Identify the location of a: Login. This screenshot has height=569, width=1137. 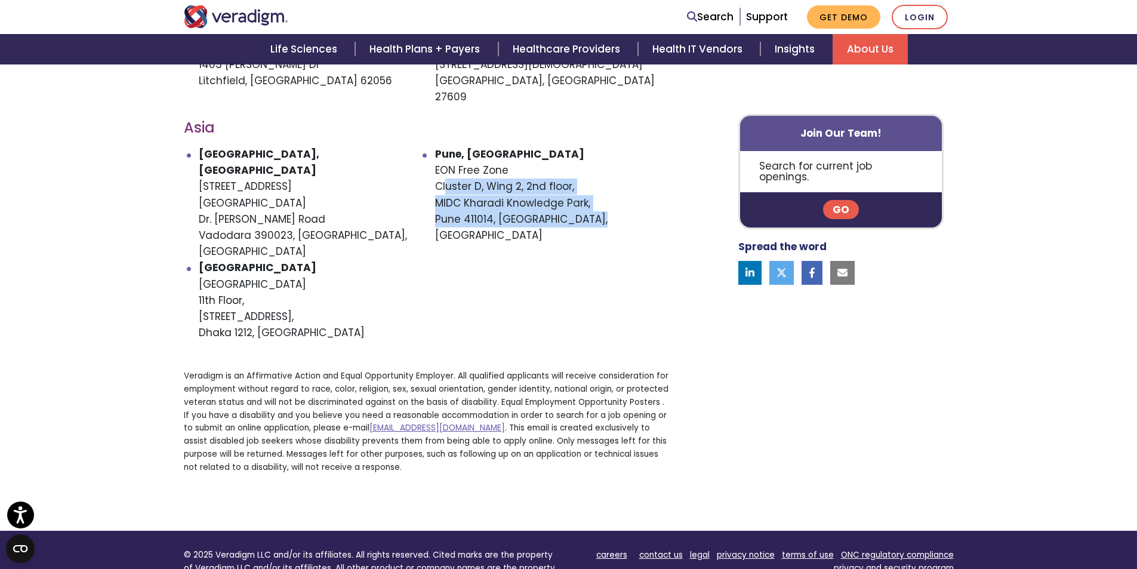
(919, 17).